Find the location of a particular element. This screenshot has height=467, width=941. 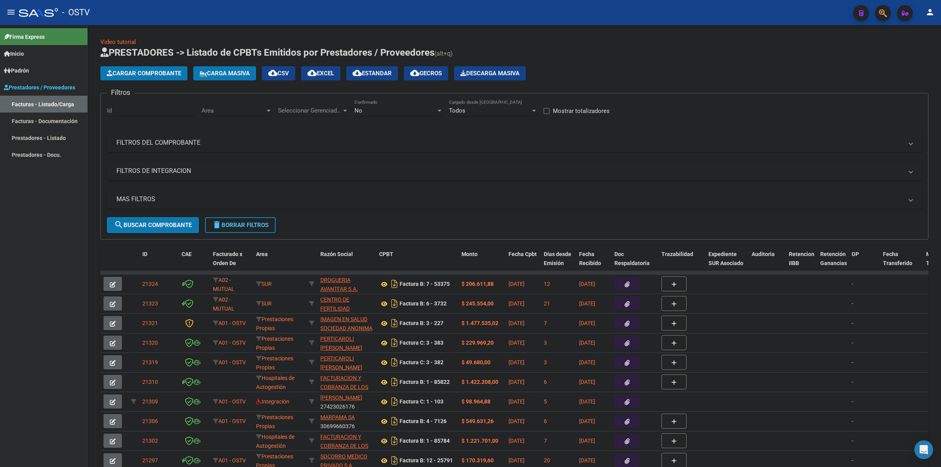

mat-panel-title: MAS FILTROS is located at coordinates (510, 199).